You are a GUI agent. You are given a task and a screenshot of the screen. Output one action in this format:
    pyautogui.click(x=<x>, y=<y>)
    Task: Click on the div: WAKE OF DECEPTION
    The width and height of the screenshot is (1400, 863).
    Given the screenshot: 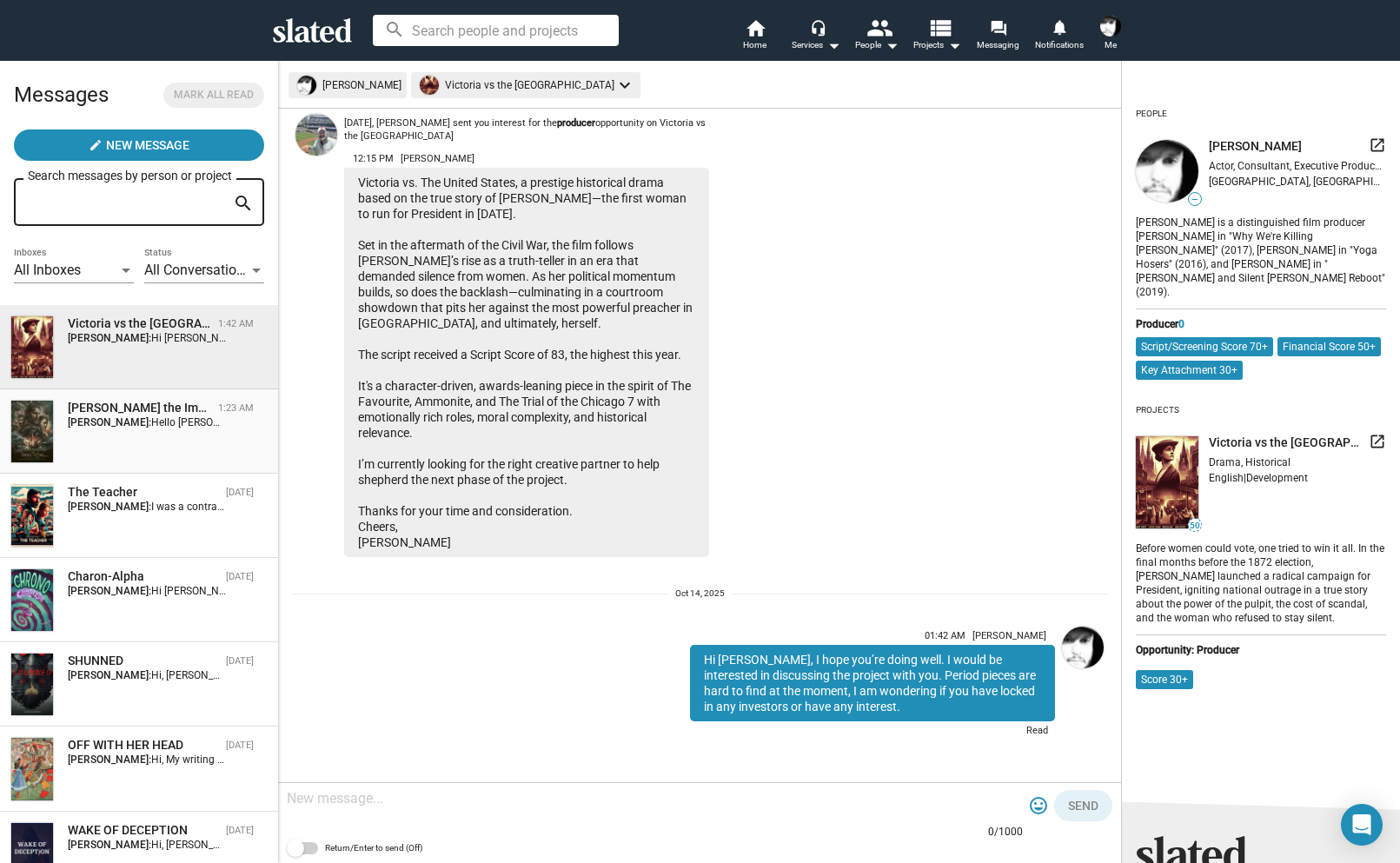 What is the action you would take?
    pyautogui.click(x=143, y=830)
    